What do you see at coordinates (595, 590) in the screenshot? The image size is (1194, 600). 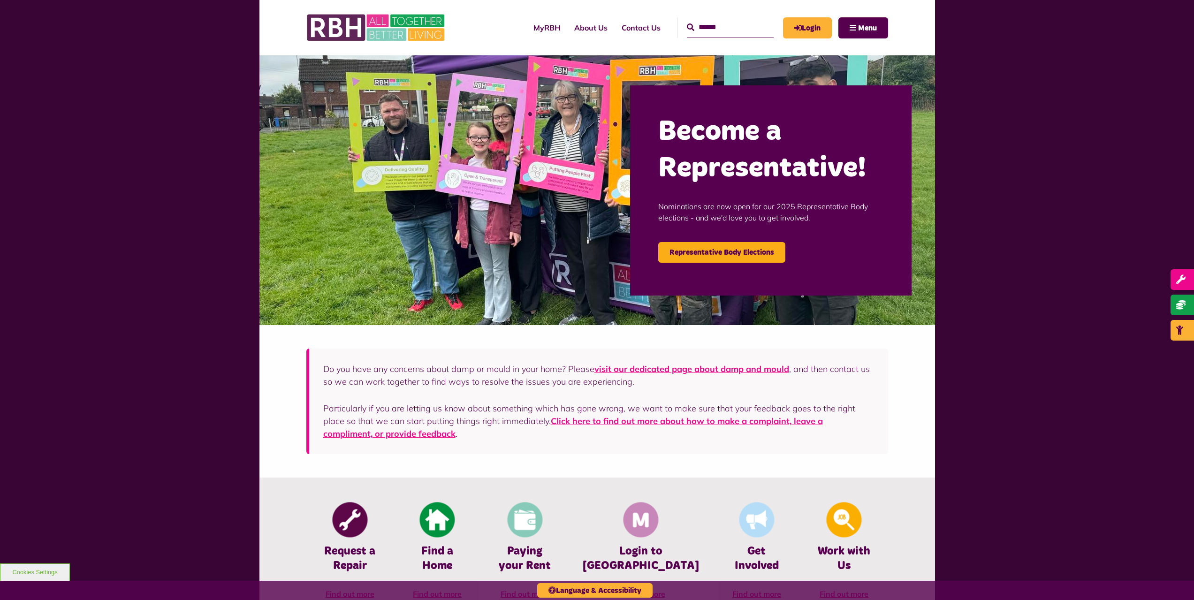 I see `button: Language & Accessibility` at bounding box center [595, 590].